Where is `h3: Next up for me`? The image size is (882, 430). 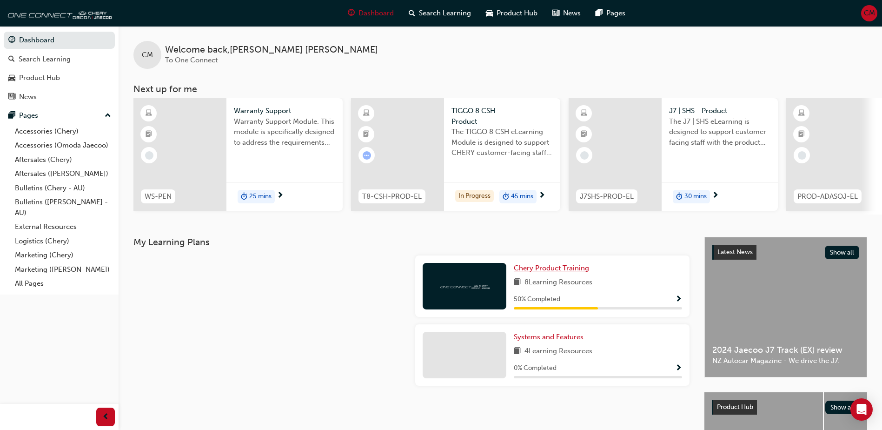
h3: Next up for me is located at coordinates (500, 89).